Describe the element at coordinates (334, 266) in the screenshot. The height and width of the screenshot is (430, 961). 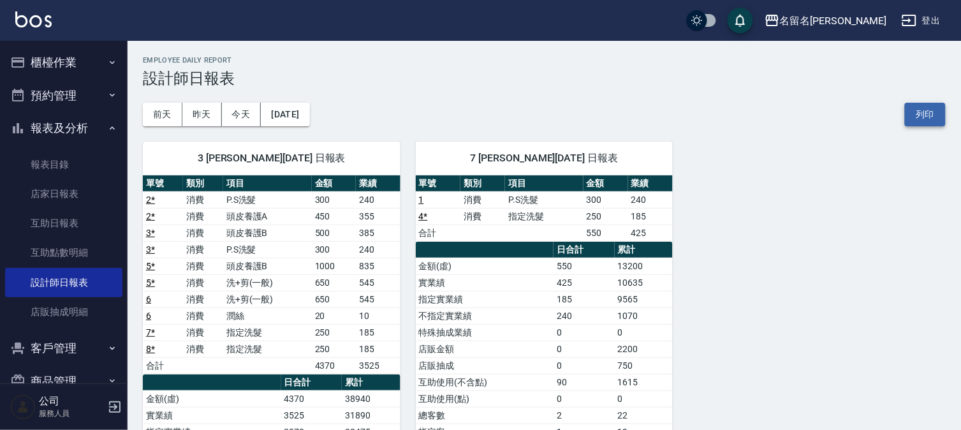
I see `td: 1000` at that location.